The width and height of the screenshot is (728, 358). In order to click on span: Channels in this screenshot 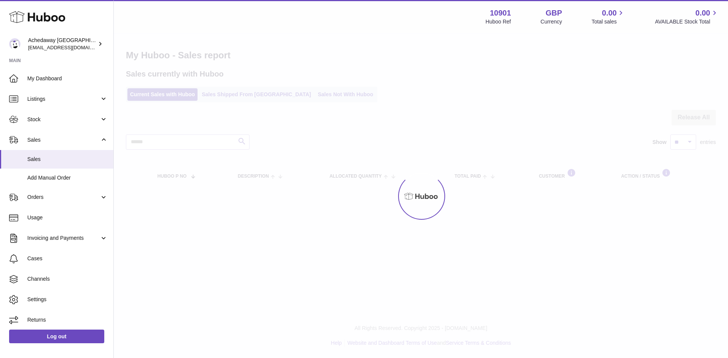, I will do `click(67, 279)`.